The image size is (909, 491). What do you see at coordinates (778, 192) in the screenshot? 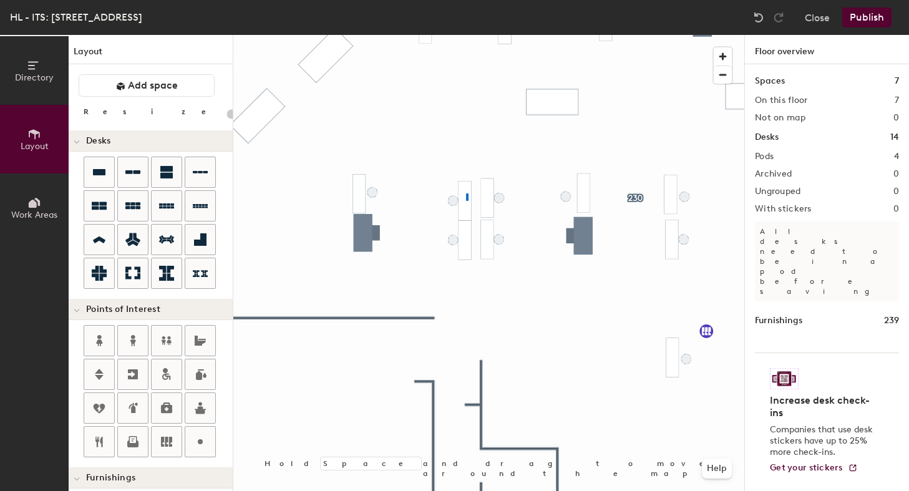
I see `h2: Ungrouped` at bounding box center [778, 192].